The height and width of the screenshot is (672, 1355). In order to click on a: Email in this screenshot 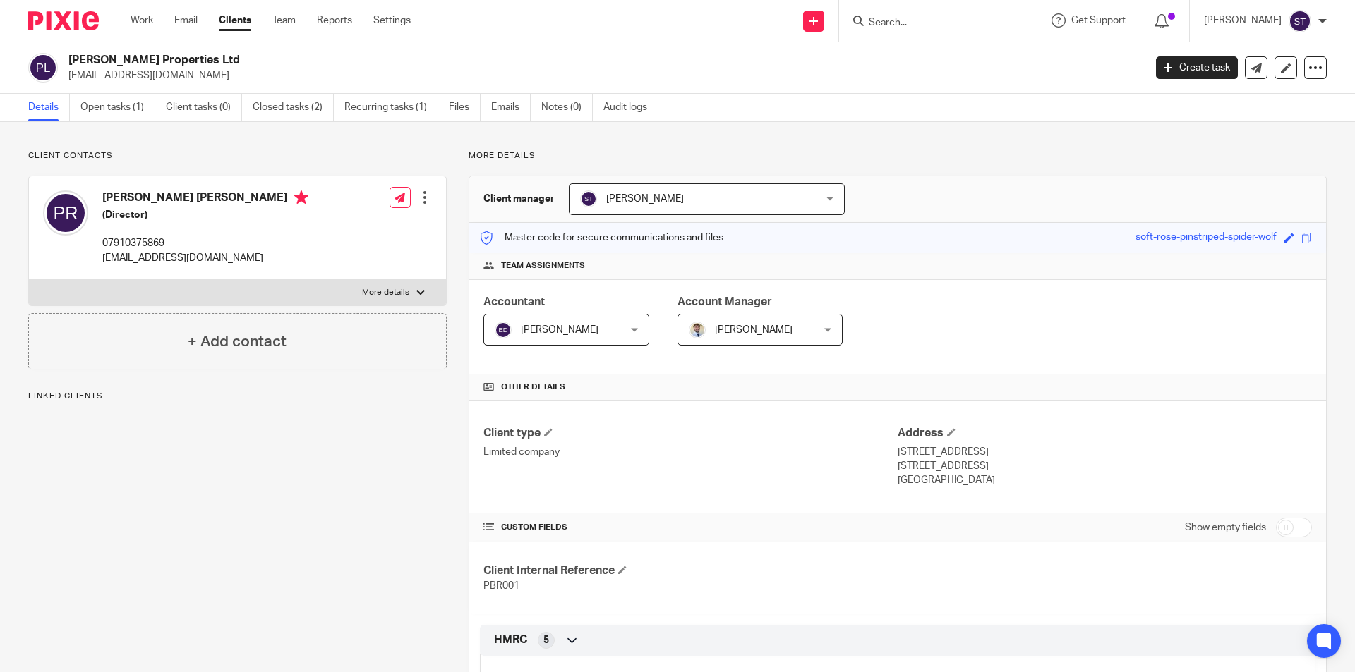, I will do `click(186, 20)`.